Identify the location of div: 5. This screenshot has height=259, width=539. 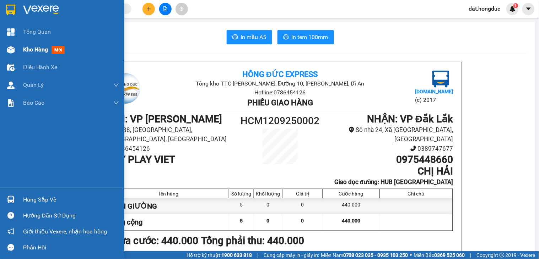
(241, 206).